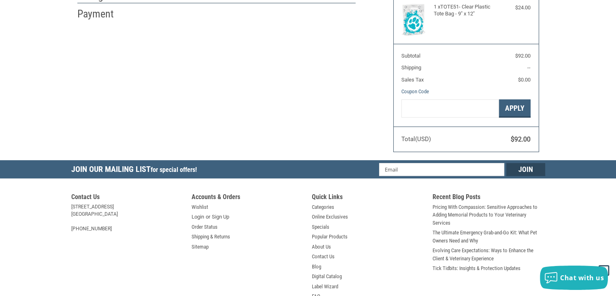  I want to click on a: Online Exclusives, so click(330, 217).